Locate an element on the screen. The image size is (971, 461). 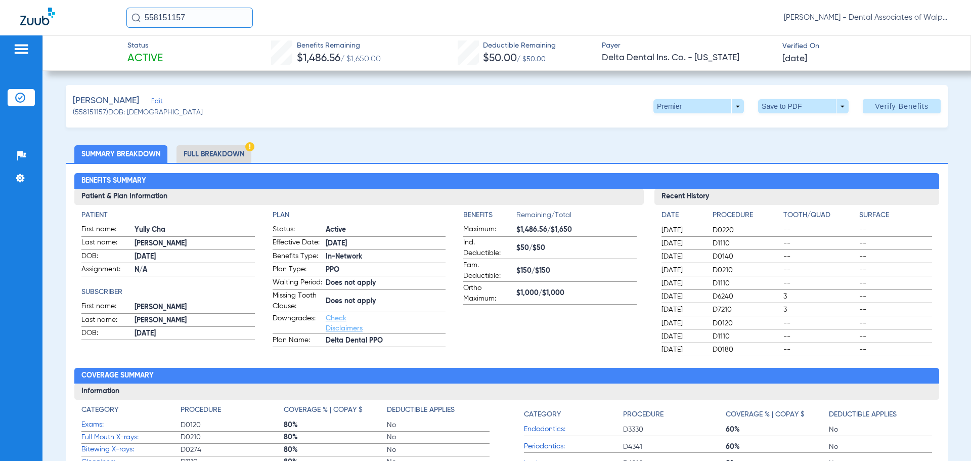
span: $150/$150 is located at coordinates (576, 270).